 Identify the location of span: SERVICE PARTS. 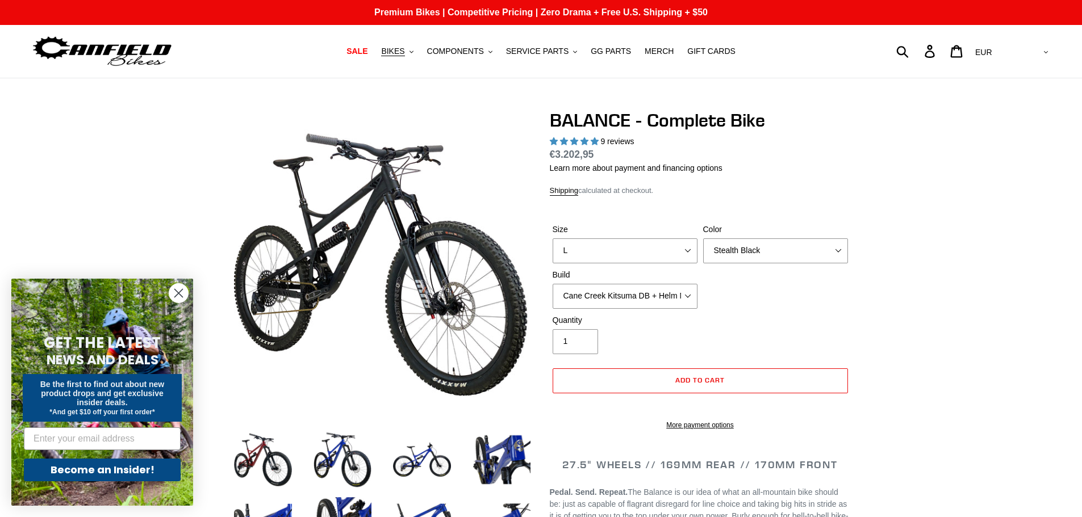
(537, 51).